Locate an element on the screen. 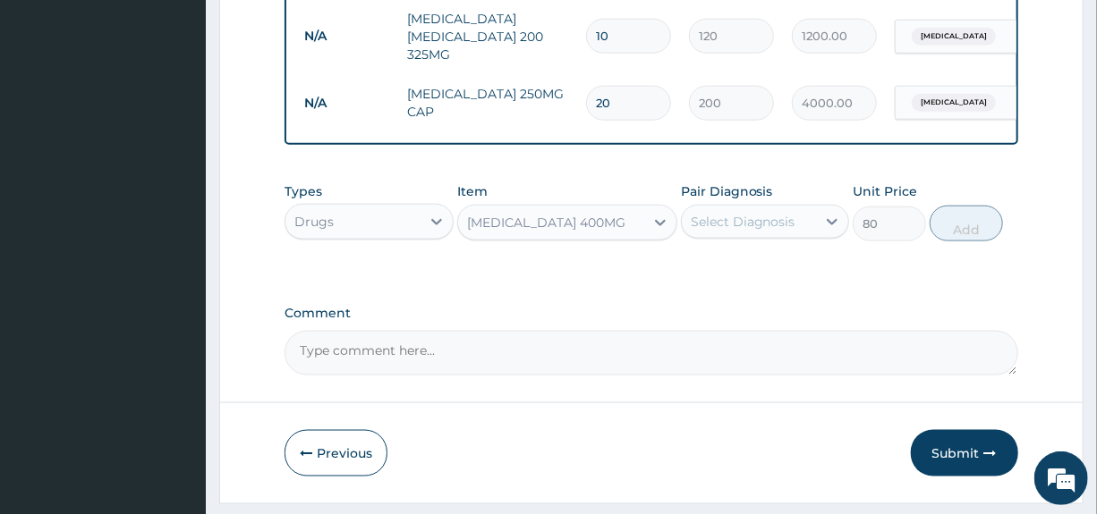 This screenshot has height=514, width=1097. label: Unit Price is located at coordinates (885, 191).